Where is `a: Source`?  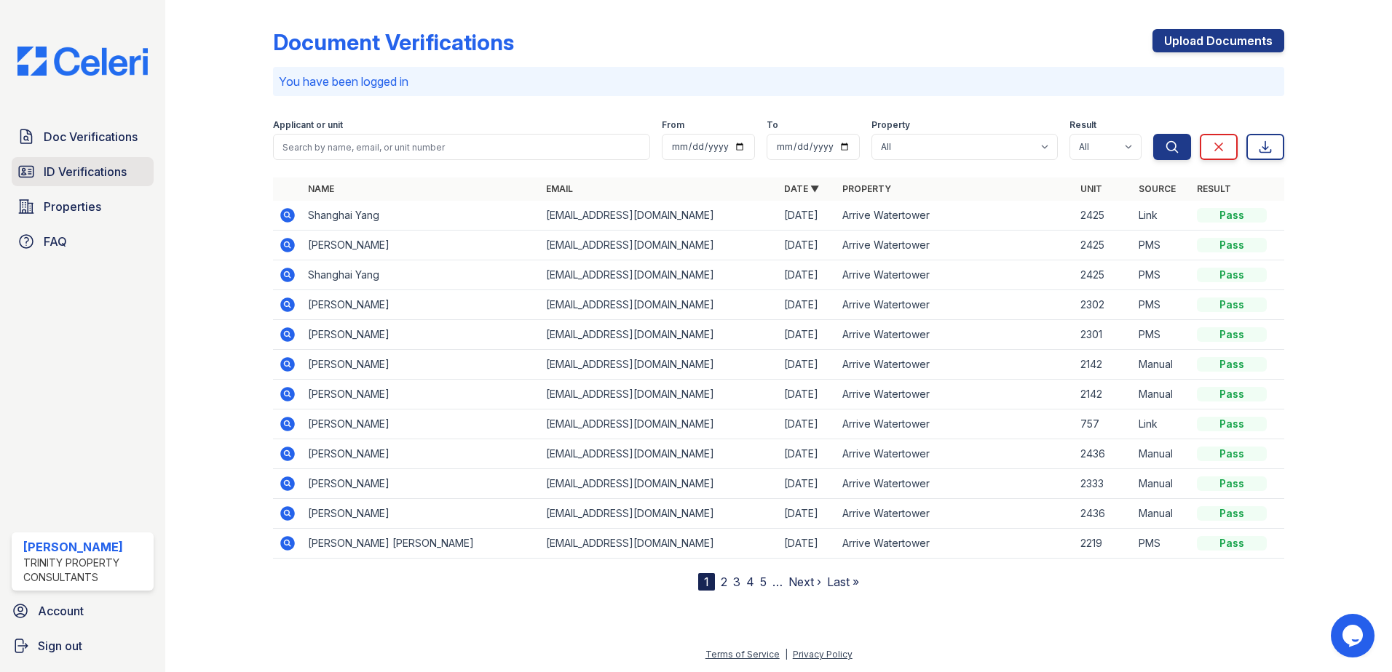 a: Source is located at coordinates (1156, 188).